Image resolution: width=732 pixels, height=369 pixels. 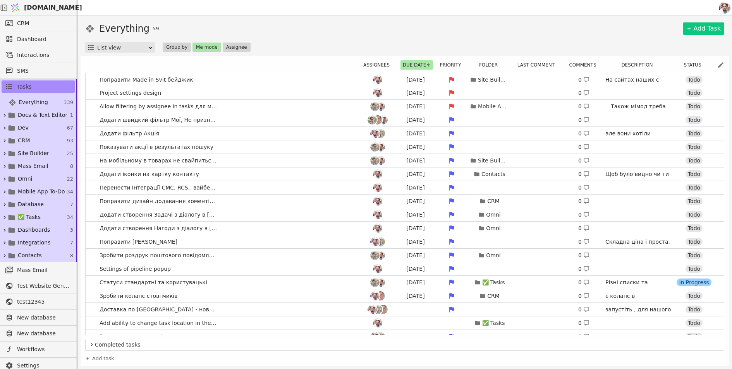 I want to click on div: Comments, so click(x=585, y=65).